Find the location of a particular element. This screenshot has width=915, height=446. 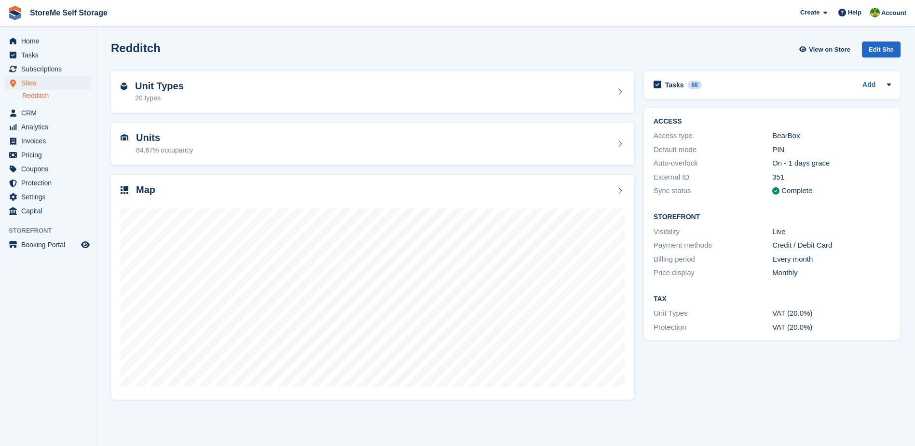

span: View on Store is located at coordinates (830, 50).